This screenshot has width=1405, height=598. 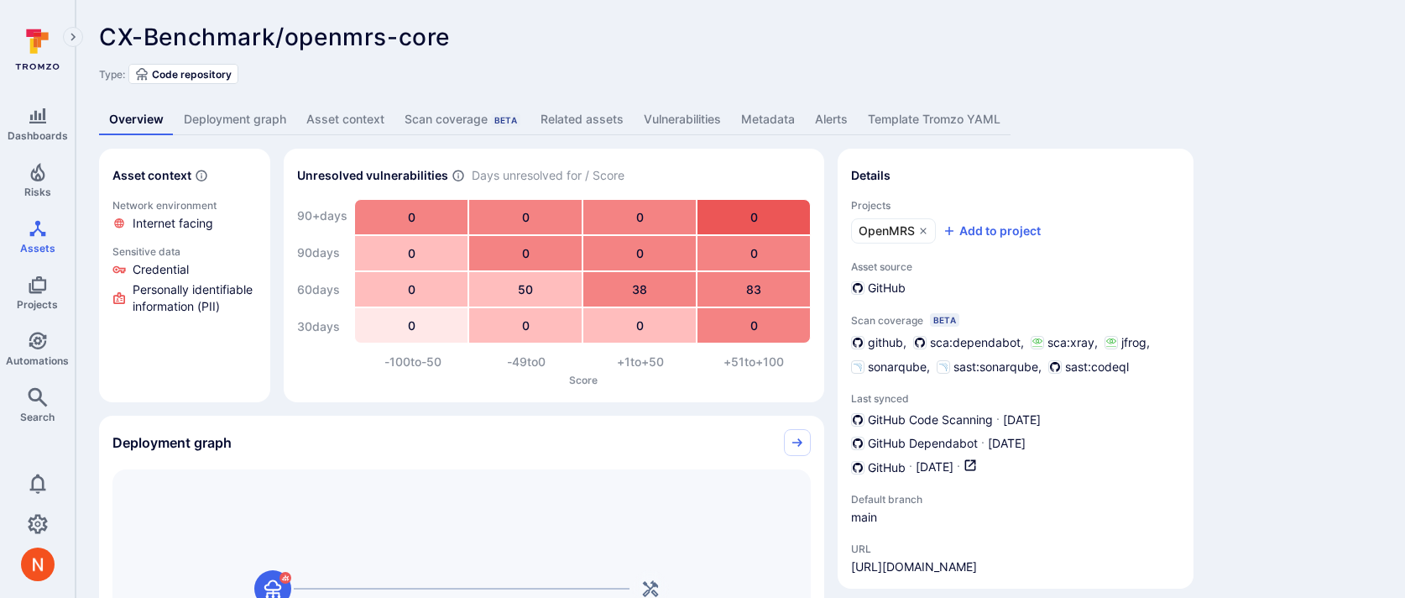 What do you see at coordinates (870, 175) in the screenshot?
I see `h2: Details` at bounding box center [870, 175].